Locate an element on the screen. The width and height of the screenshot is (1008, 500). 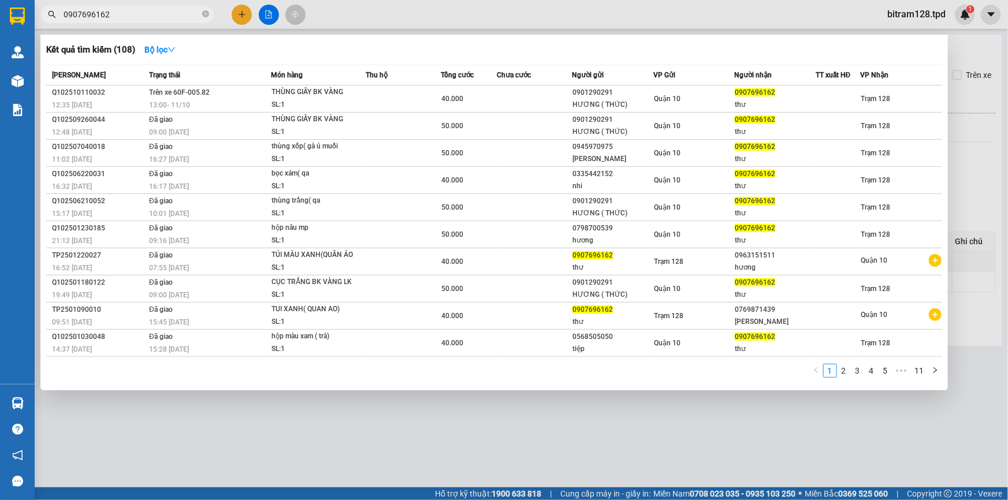
div: Q102506220031 is located at coordinates (99, 174).